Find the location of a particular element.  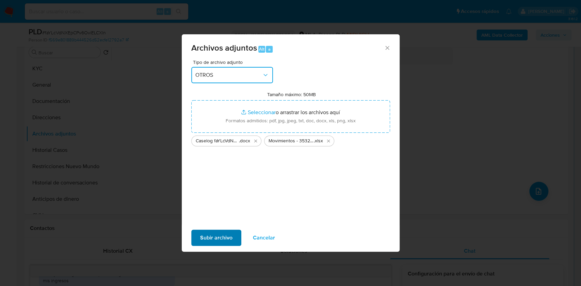

span: Tipo de archivo adjunto is located at coordinates (234, 62).